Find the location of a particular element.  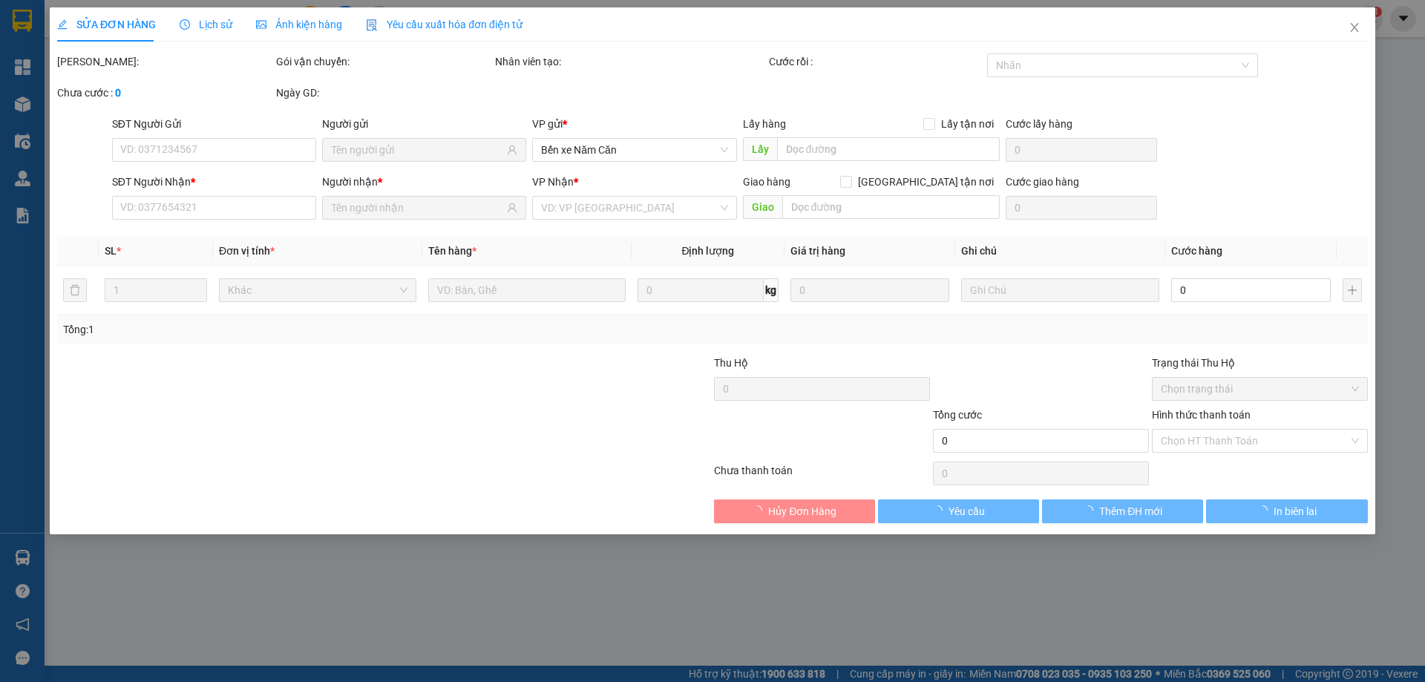

span: Lấy is located at coordinates (760, 149).